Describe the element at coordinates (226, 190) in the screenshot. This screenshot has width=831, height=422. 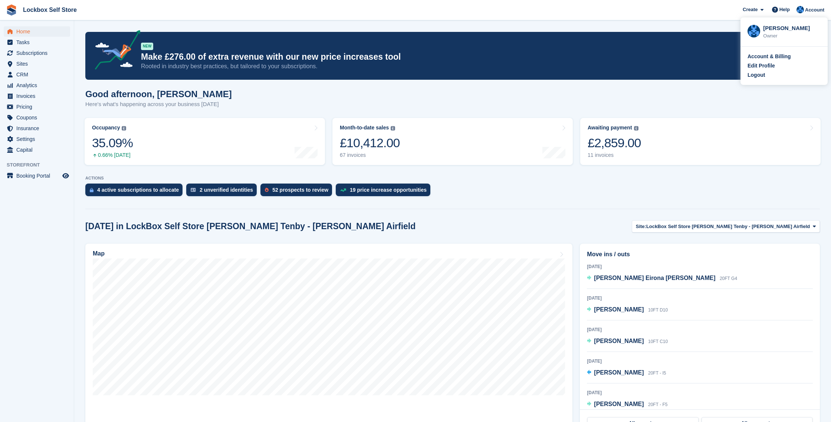
I see `div: 2 unverified identities` at that location.